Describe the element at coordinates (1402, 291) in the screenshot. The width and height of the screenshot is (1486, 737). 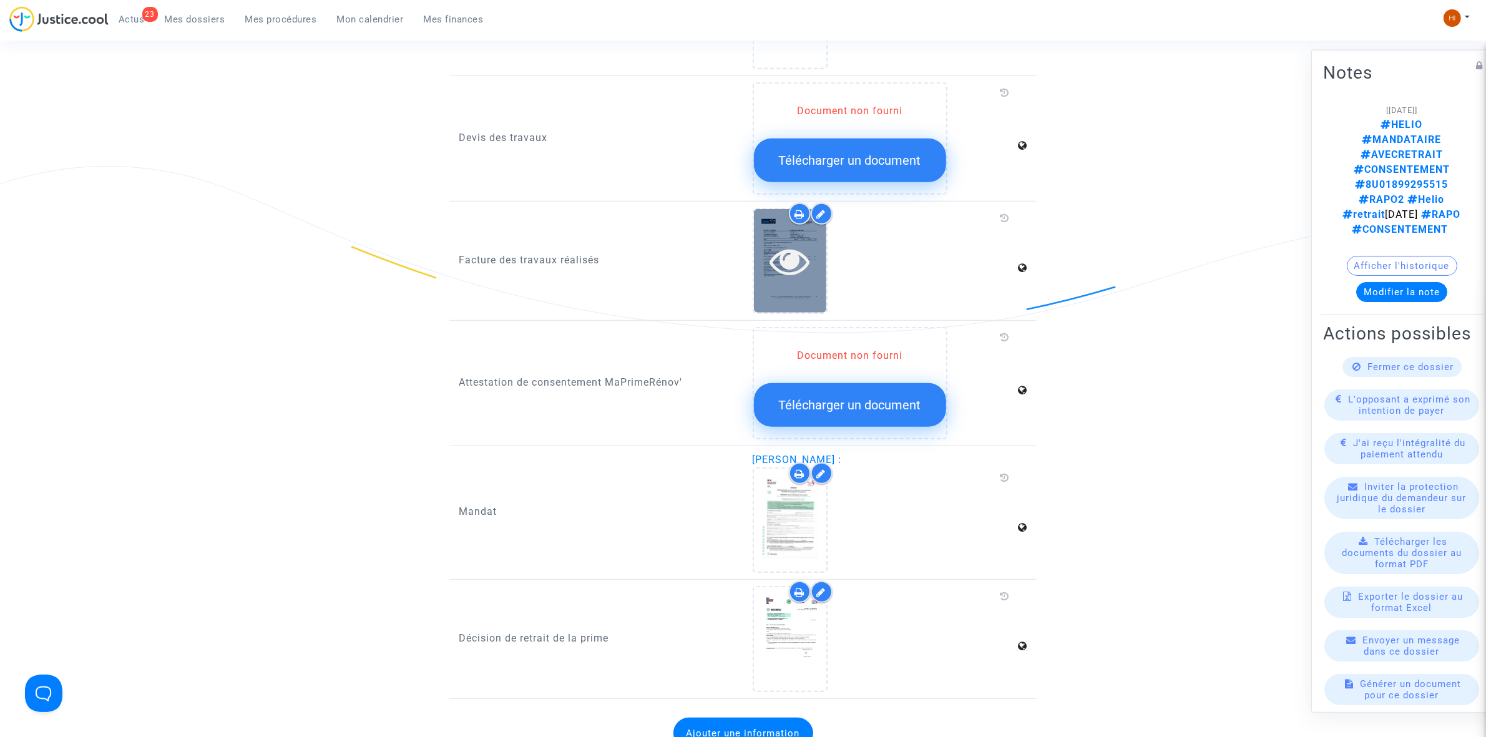
I see `button: Modifier la note` at that location.